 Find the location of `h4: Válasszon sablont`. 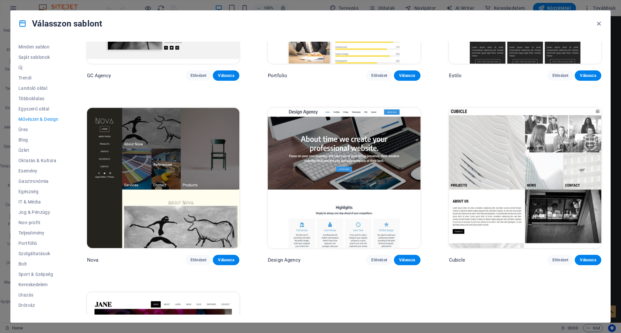

h4: Válasszon sablont is located at coordinates (60, 24).